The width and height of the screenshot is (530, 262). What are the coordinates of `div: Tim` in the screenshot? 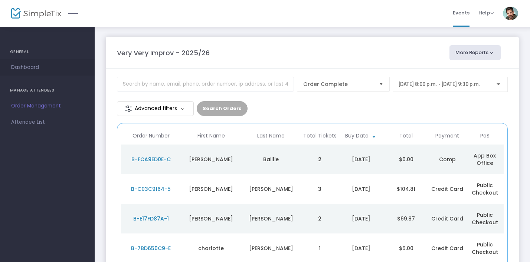 It's located at (211, 160).